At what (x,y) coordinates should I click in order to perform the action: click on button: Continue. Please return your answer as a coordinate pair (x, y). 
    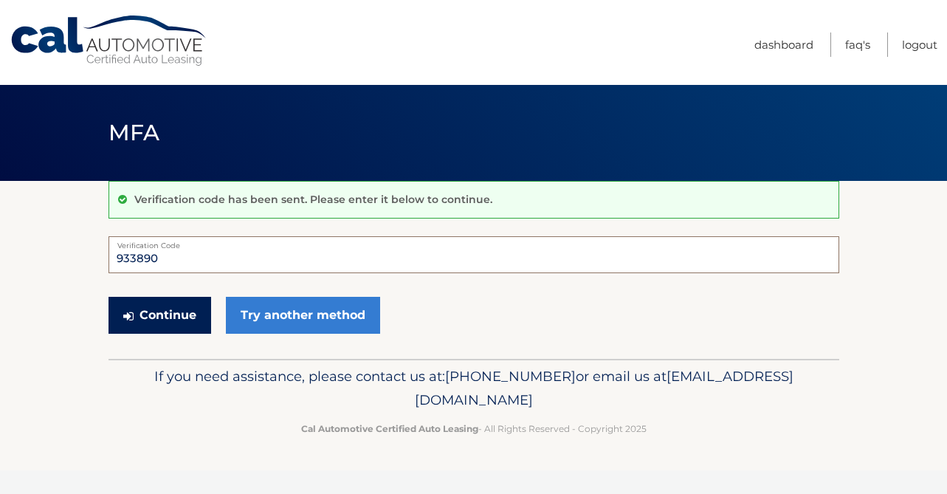
    Looking at the image, I should click on (159, 315).